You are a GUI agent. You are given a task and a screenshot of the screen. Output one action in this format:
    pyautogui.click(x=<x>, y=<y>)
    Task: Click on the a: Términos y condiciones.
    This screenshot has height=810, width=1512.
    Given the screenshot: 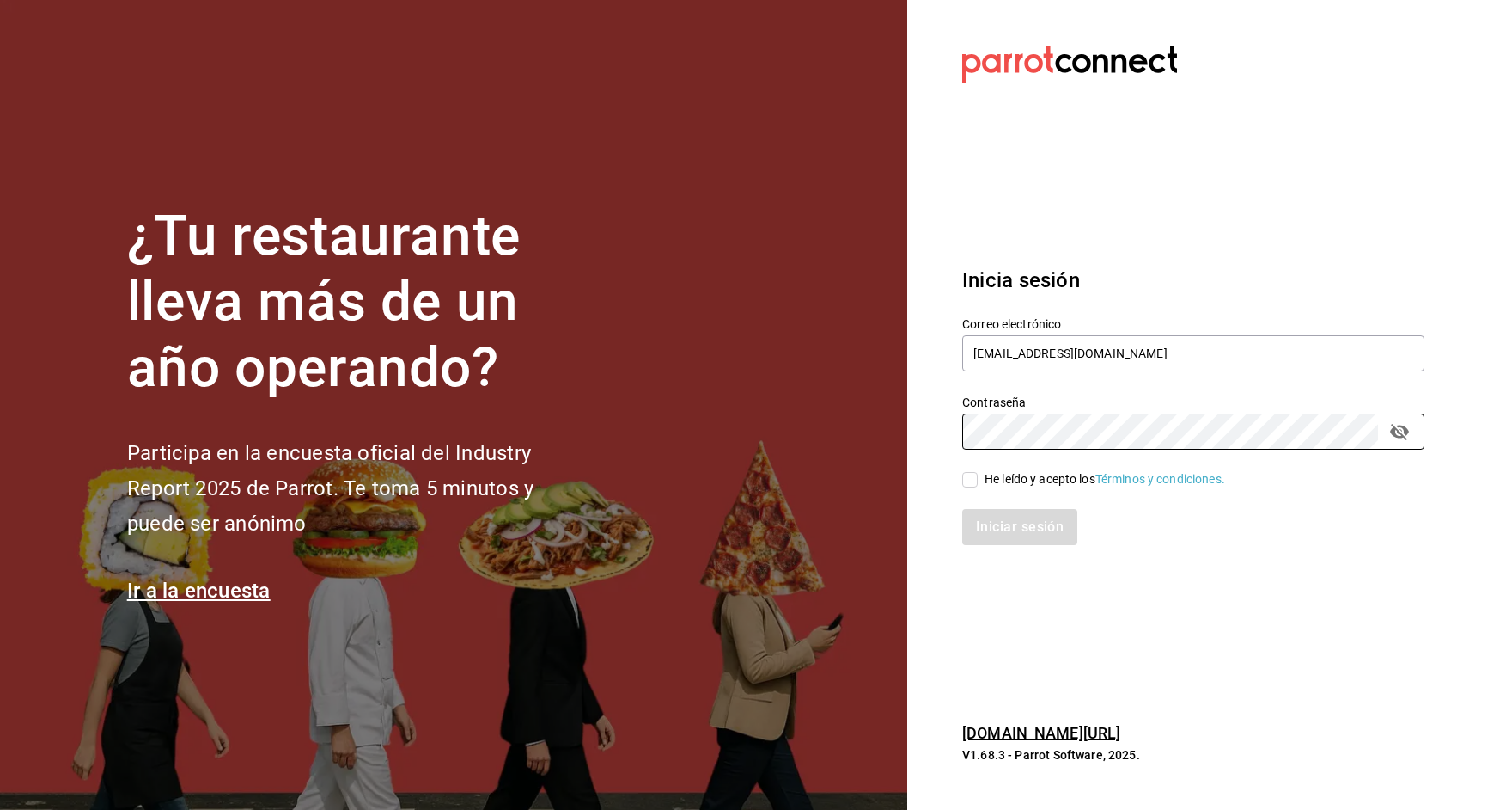 What is the action you would take?
    pyautogui.click(x=1160, y=478)
    